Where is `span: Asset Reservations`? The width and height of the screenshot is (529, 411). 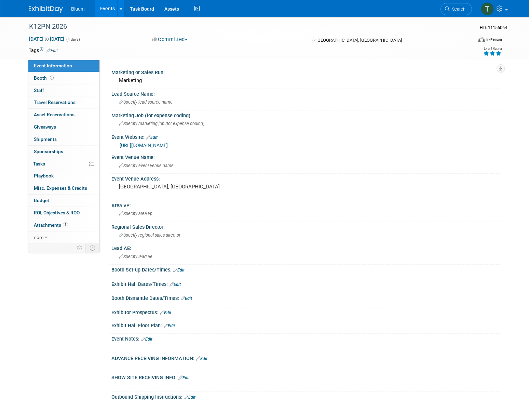 span: Asset Reservations is located at coordinates (54, 114).